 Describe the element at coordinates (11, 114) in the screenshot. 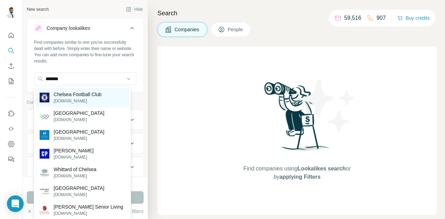

I see `button: Use Surfe on LinkedIn` at that location.